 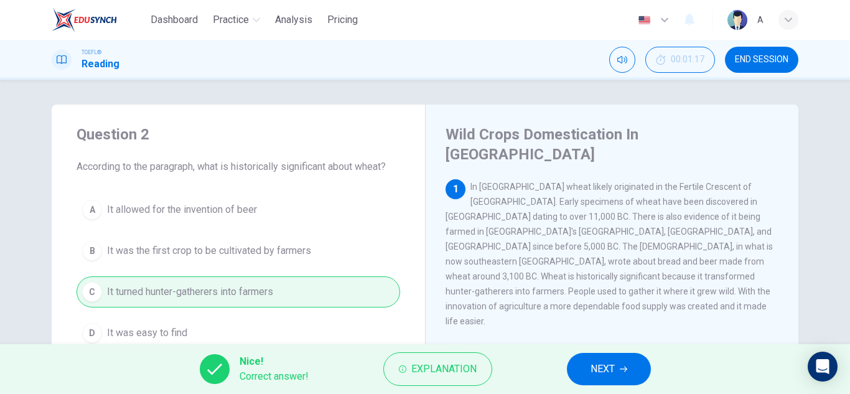 I want to click on div: Open Intercom Messenger, so click(x=822, y=366).